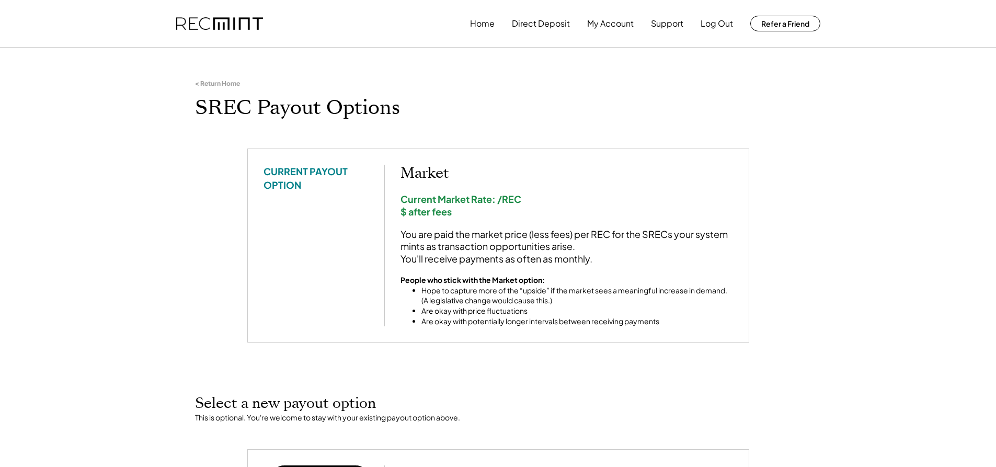 Image resolution: width=996 pixels, height=467 pixels. Describe the element at coordinates (717, 24) in the screenshot. I see `button: Log Out` at that location.